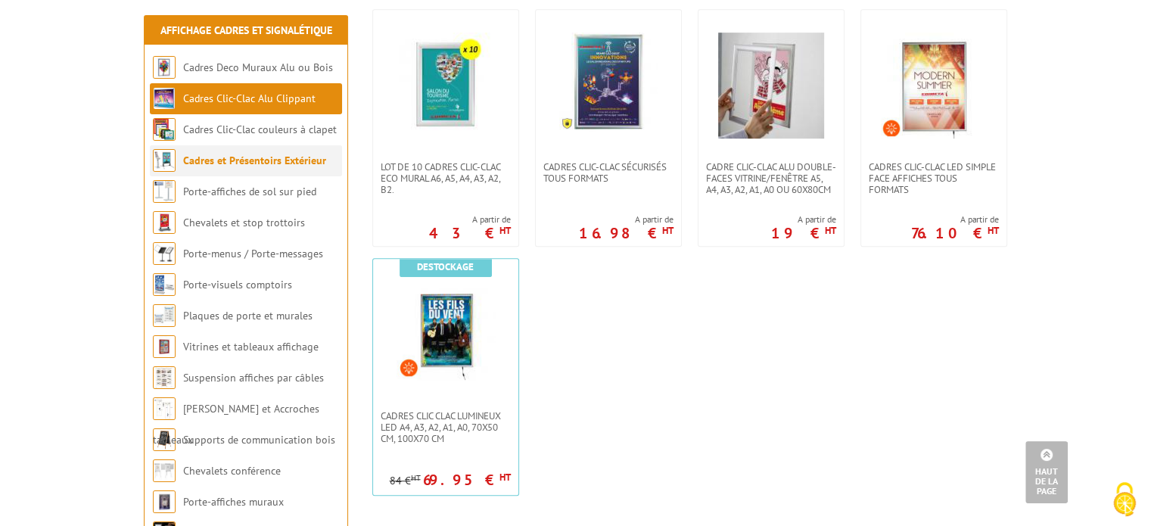 The image size is (1151, 526). I want to click on img: Suspension affiches par câbles, so click(164, 378).